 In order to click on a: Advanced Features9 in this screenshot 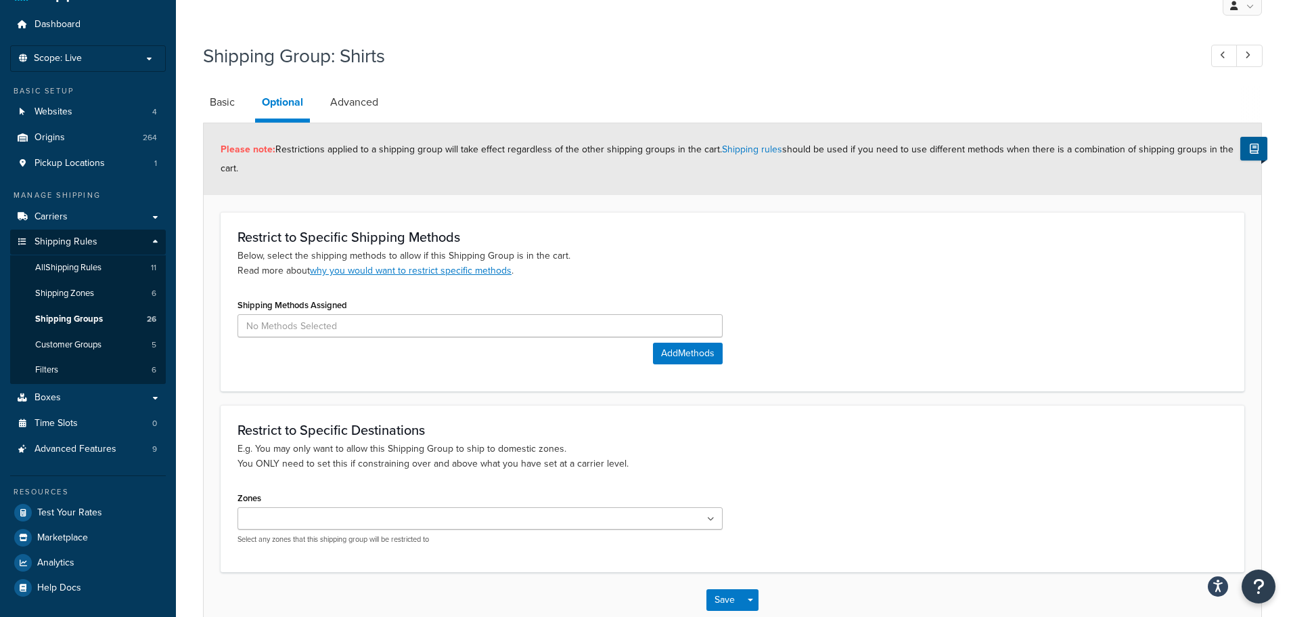, I will do `click(88, 449)`.